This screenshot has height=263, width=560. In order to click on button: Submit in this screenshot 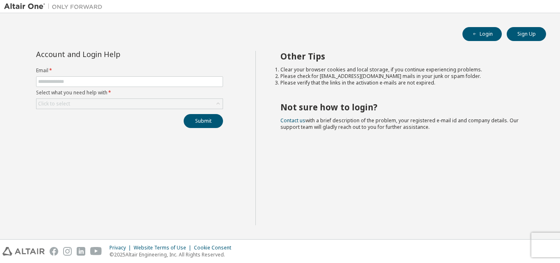, I will do `click(203, 121)`.